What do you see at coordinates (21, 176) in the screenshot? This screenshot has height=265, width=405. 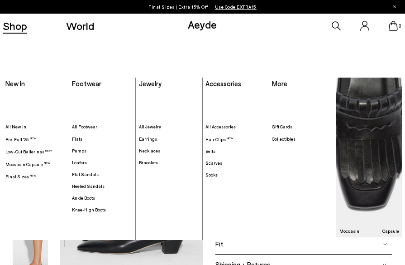 I see `span: Final Sizes` at bounding box center [21, 176].